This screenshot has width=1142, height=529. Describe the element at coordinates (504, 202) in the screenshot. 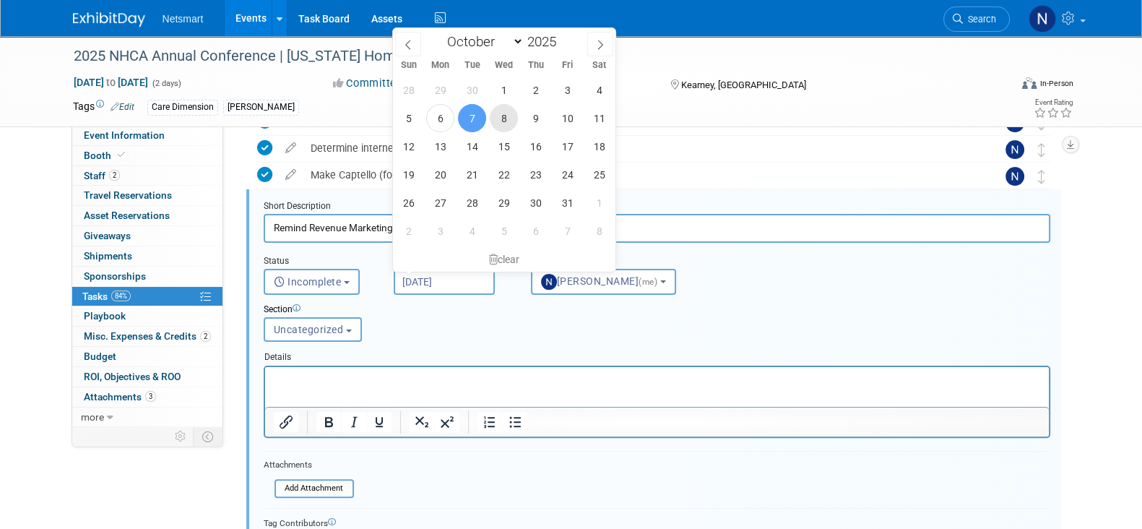

I see `span: October 29, 2025` at that location.